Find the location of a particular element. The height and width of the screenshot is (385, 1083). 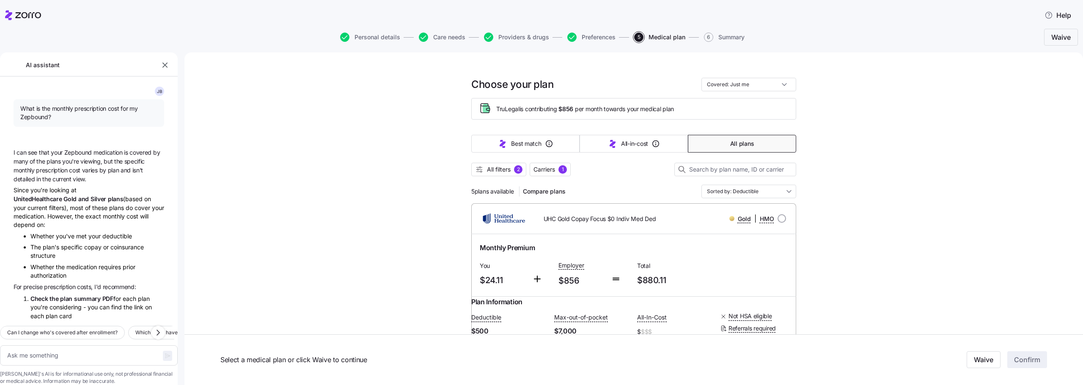

span: by is located at coordinates (104, 170).